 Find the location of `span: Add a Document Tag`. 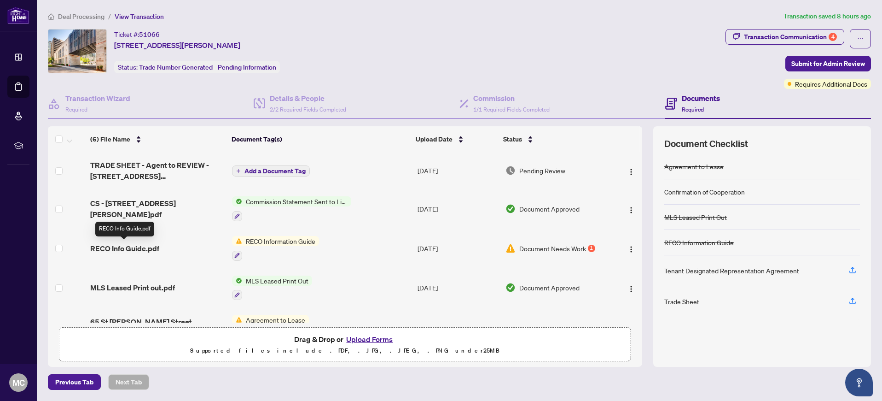

span: Add a Document Tag is located at coordinates (275, 171).